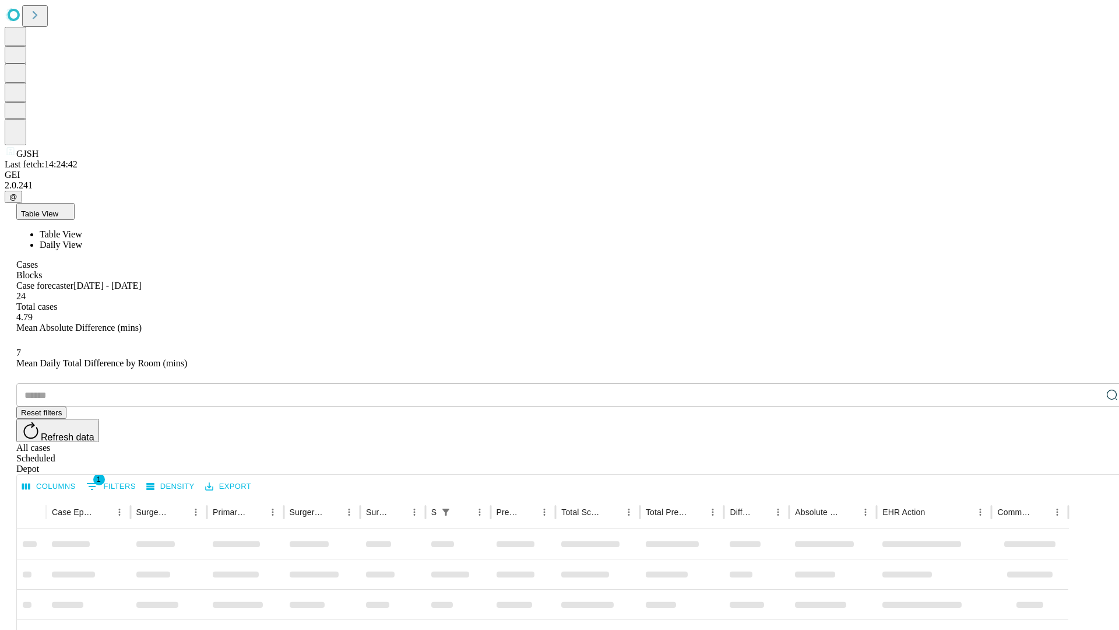 The image size is (1119, 630). I want to click on button: Export, so click(228, 486).